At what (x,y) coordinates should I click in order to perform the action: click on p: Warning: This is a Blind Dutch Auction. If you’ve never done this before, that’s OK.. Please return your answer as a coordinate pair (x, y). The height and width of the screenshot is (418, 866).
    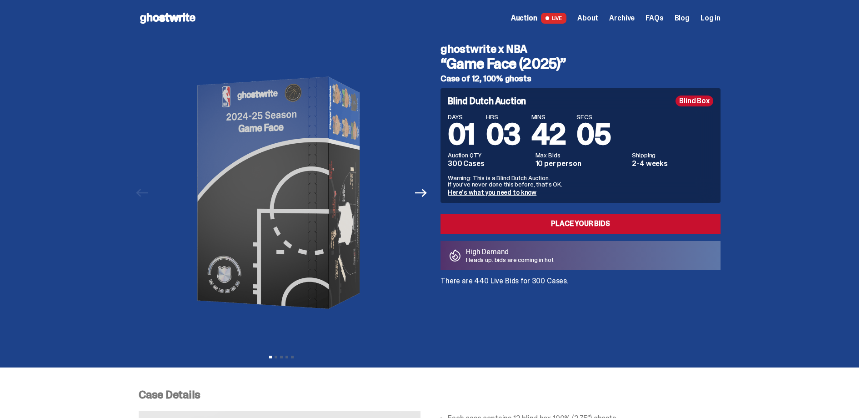
    Looking at the image, I should click on (580, 181).